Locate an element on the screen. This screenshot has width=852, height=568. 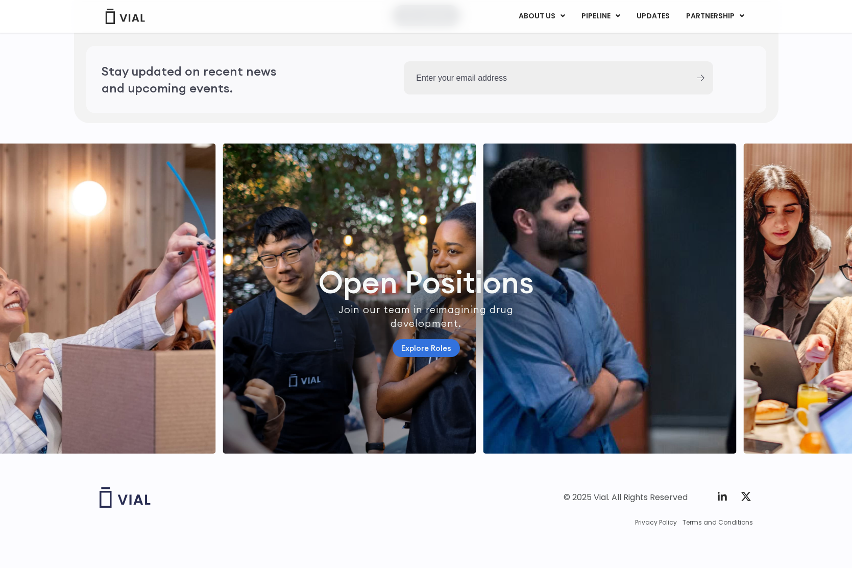
div: 1 / 7 is located at coordinates (350, 298).